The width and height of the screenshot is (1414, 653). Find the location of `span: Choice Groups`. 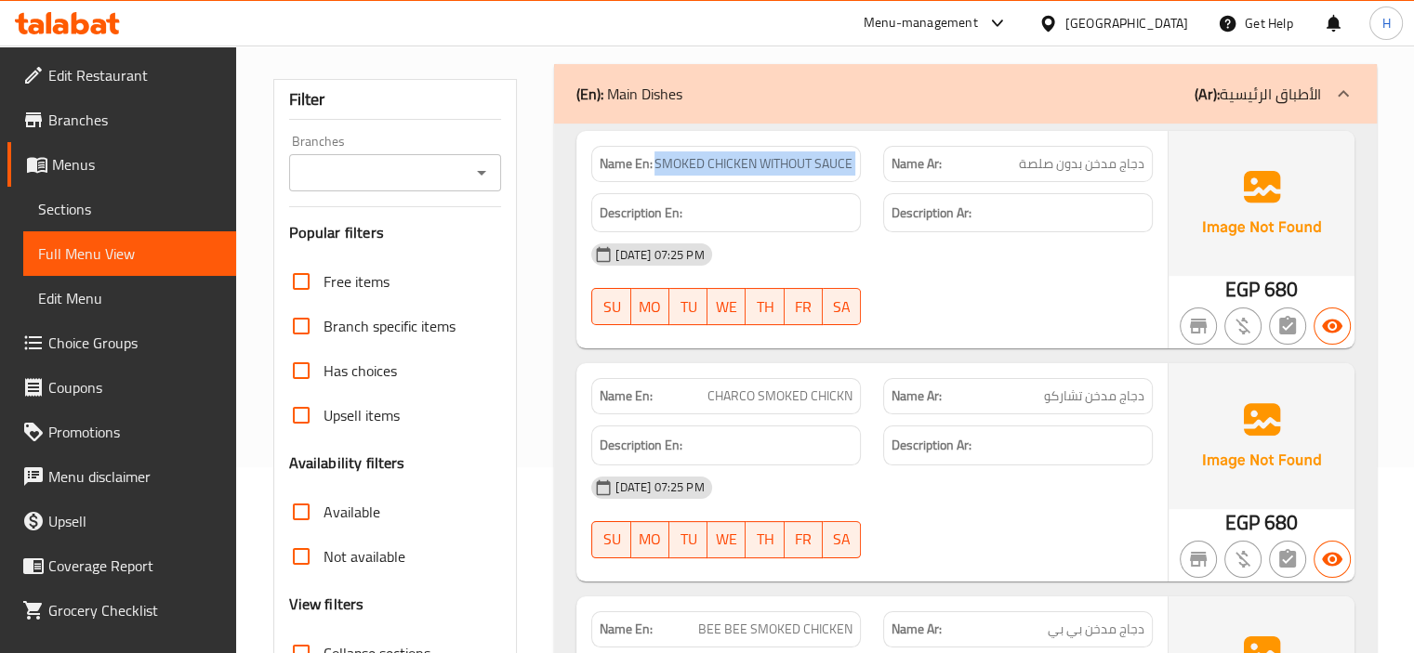

span: Choice Groups is located at coordinates (135, 343).